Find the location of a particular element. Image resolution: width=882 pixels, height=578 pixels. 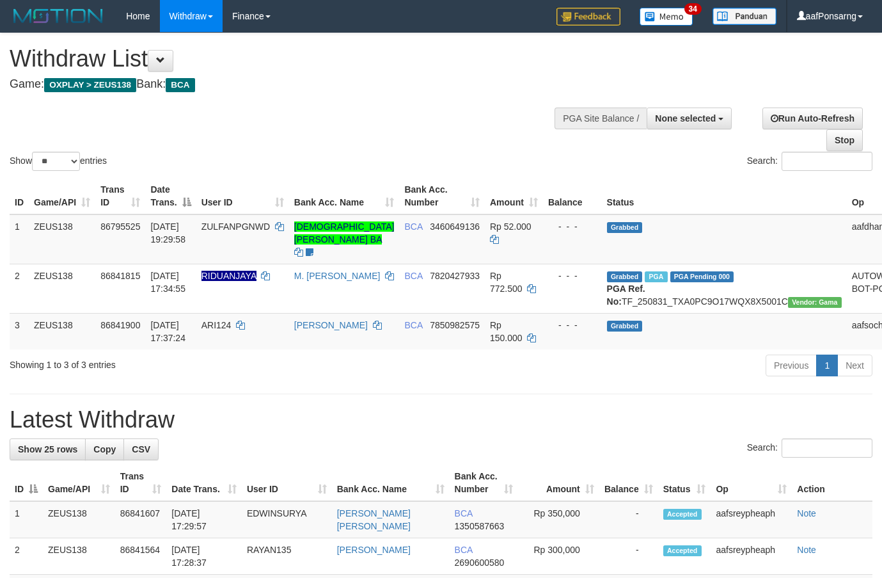

button: None selected is located at coordinates (689, 118).